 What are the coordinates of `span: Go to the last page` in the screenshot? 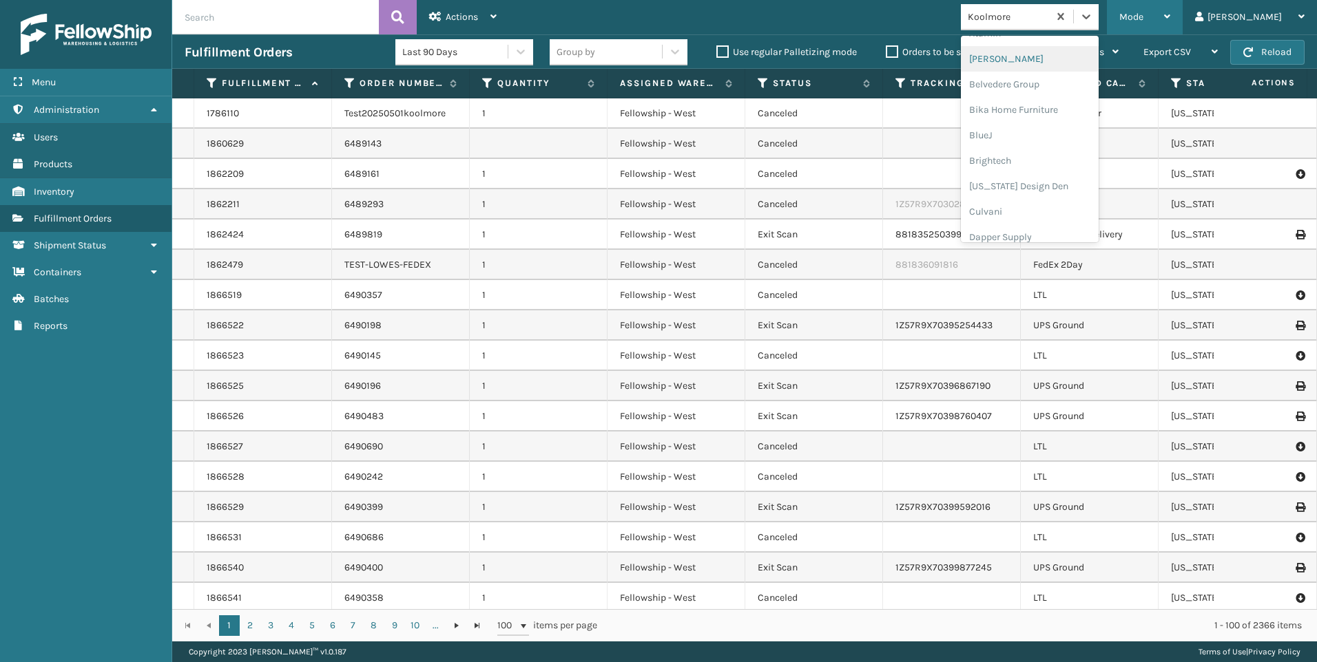 It's located at (477, 626).